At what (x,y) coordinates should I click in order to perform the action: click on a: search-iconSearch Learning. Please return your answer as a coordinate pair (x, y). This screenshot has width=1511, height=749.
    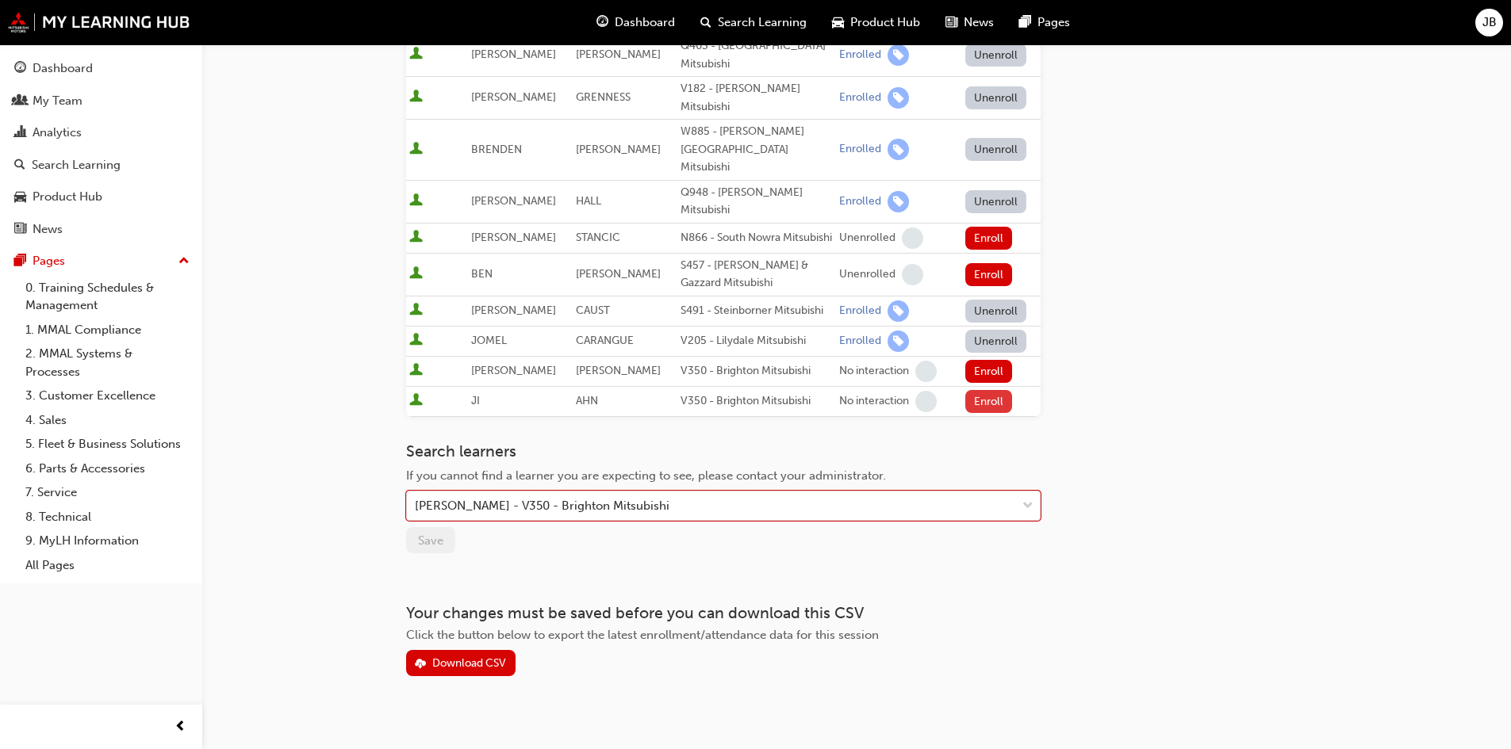
    Looking at the image, I should click on (753, 22).